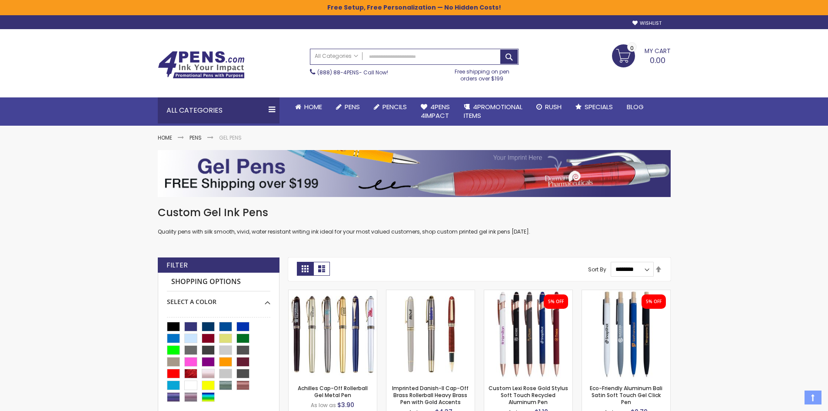  What do you see at coordinates (305, 269) in the screenshot?
I see `strong: Grid` at bounding box center [305, 269].